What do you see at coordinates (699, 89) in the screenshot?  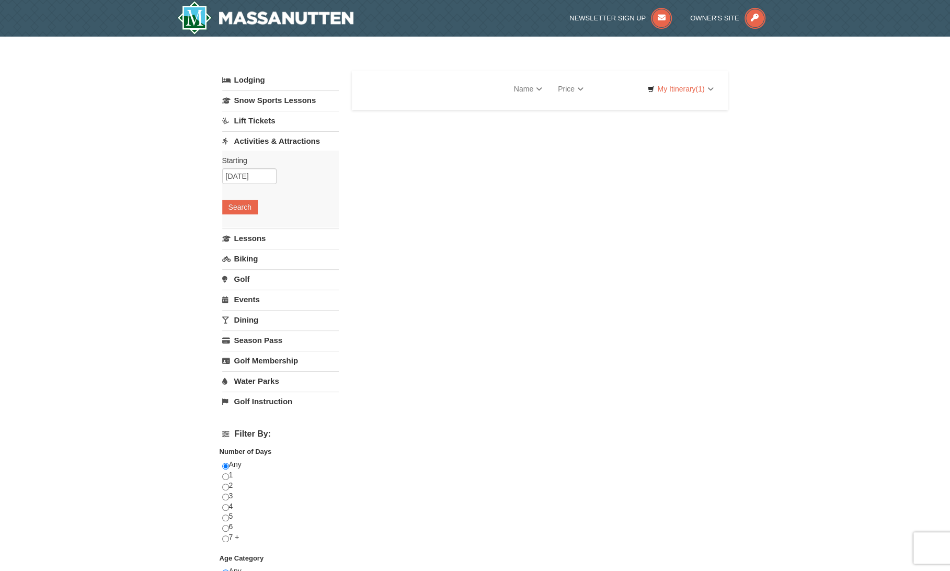 I see `span: (1)` at bounding box center [699, 89].